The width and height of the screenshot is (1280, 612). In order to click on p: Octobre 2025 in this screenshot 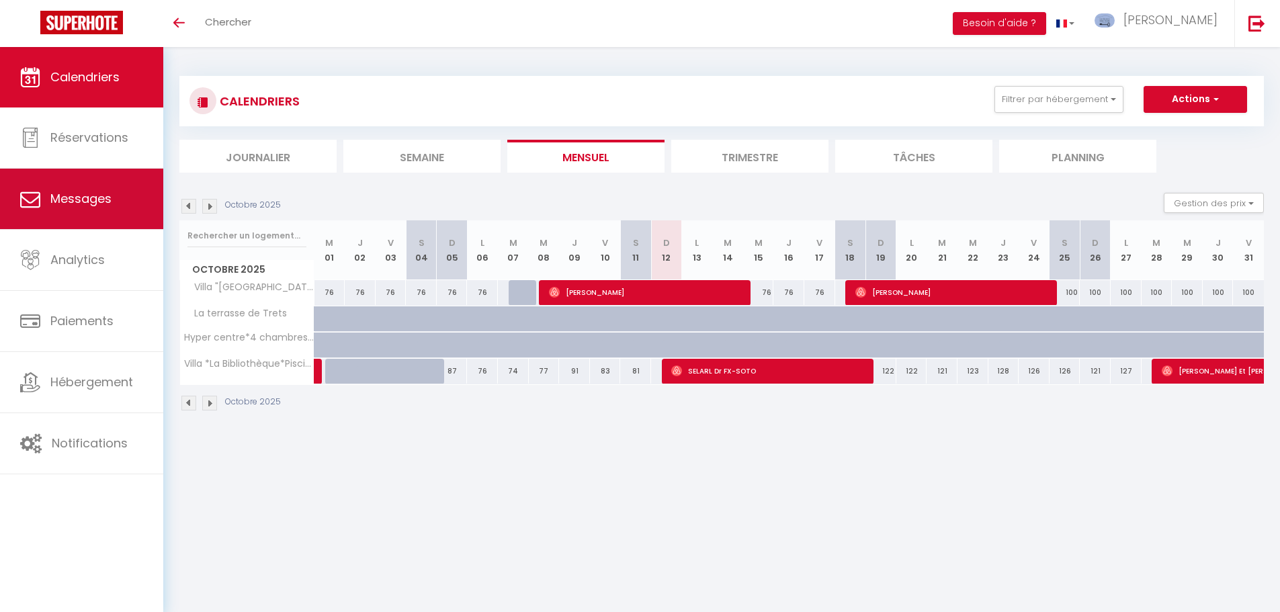, I will do `click(253, 402)`.